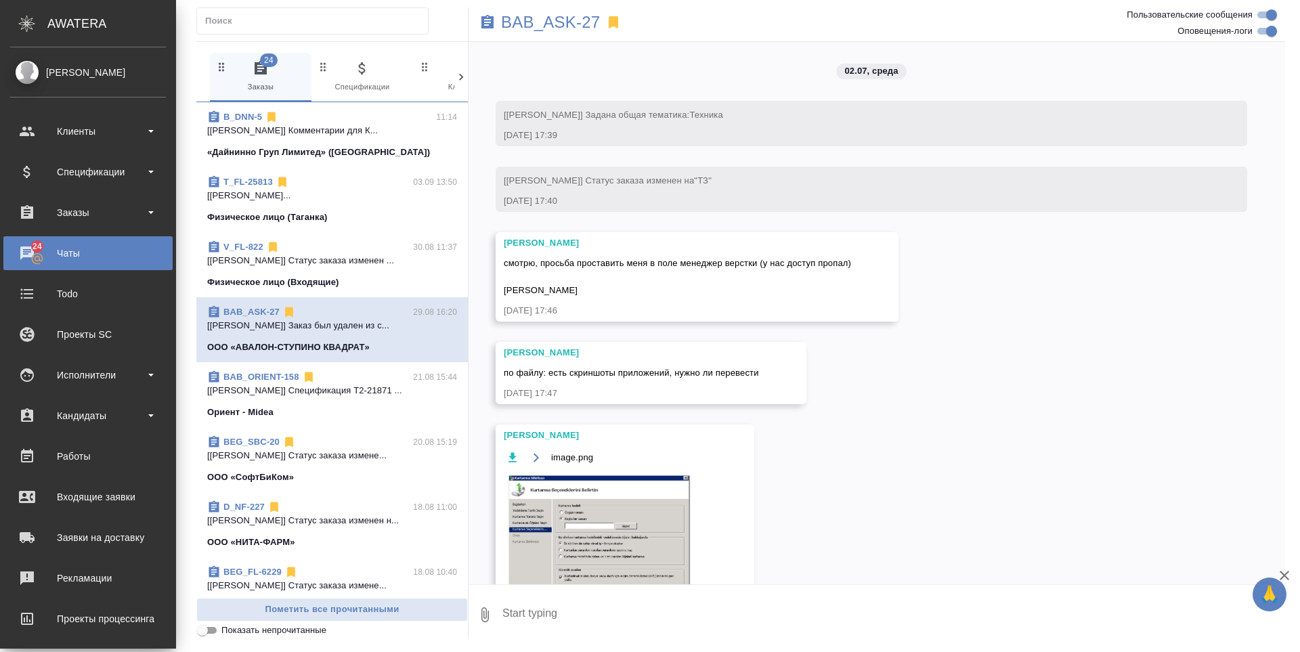 The height and width of the screenshot is (652, 1300). Describe the element at coordinates (435, 507) in the screenshot. I see `p: 18.08 11:00` at that location.